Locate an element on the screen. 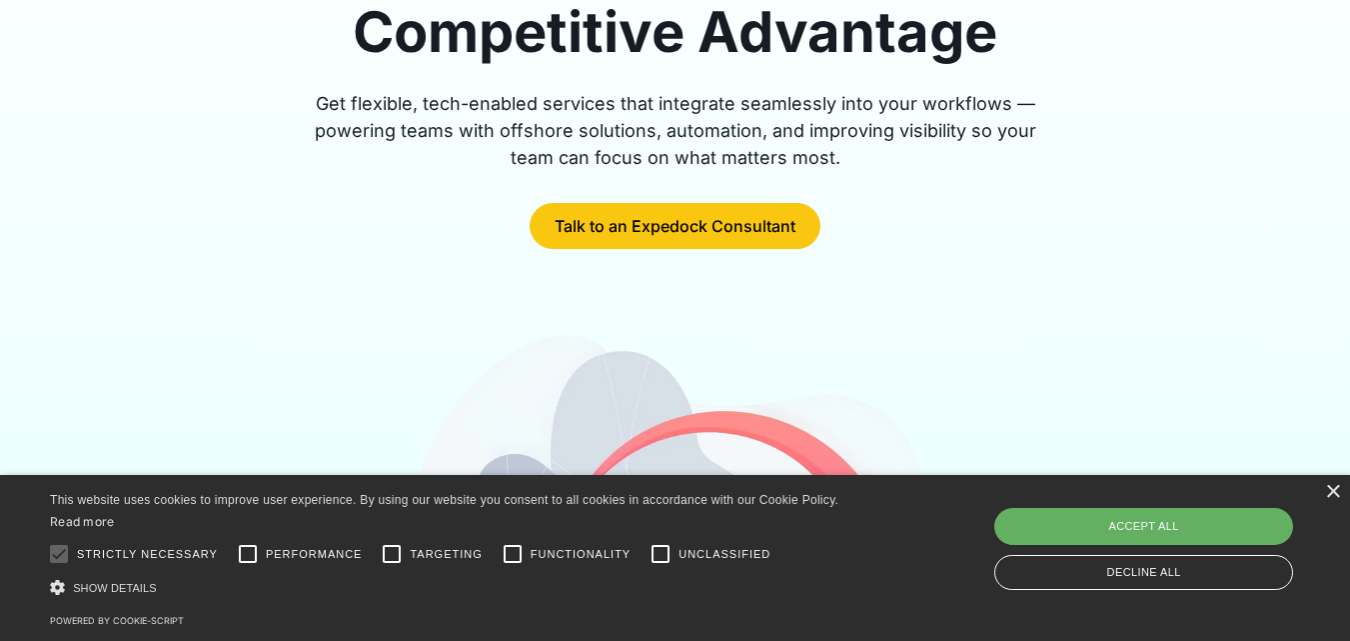 This screenshot has height=641, width=1350. a: Read more is located at coordinates (82, 521).